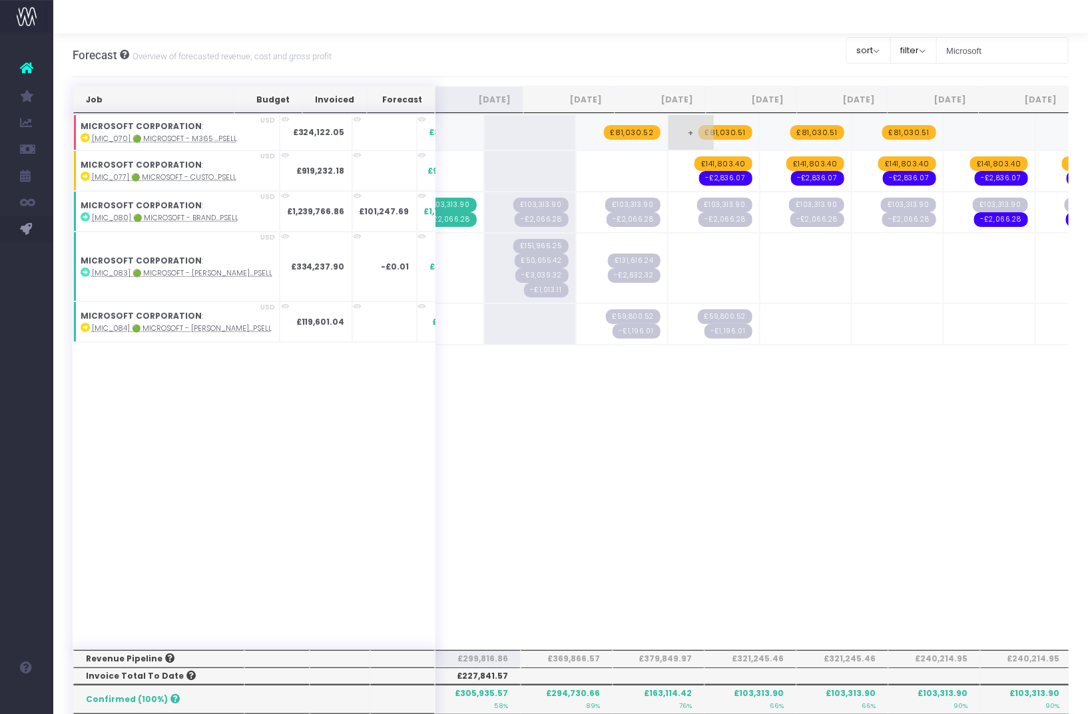 The height and width of the screenshot is (714, 1088). I want to click on strong: £101,247.69, so click(384, 211).